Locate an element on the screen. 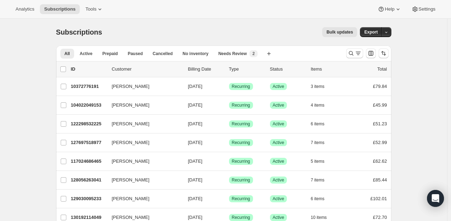 The height and width of the screenshot is (221, 451). button: Create new view is located at coordinates (269, 54).